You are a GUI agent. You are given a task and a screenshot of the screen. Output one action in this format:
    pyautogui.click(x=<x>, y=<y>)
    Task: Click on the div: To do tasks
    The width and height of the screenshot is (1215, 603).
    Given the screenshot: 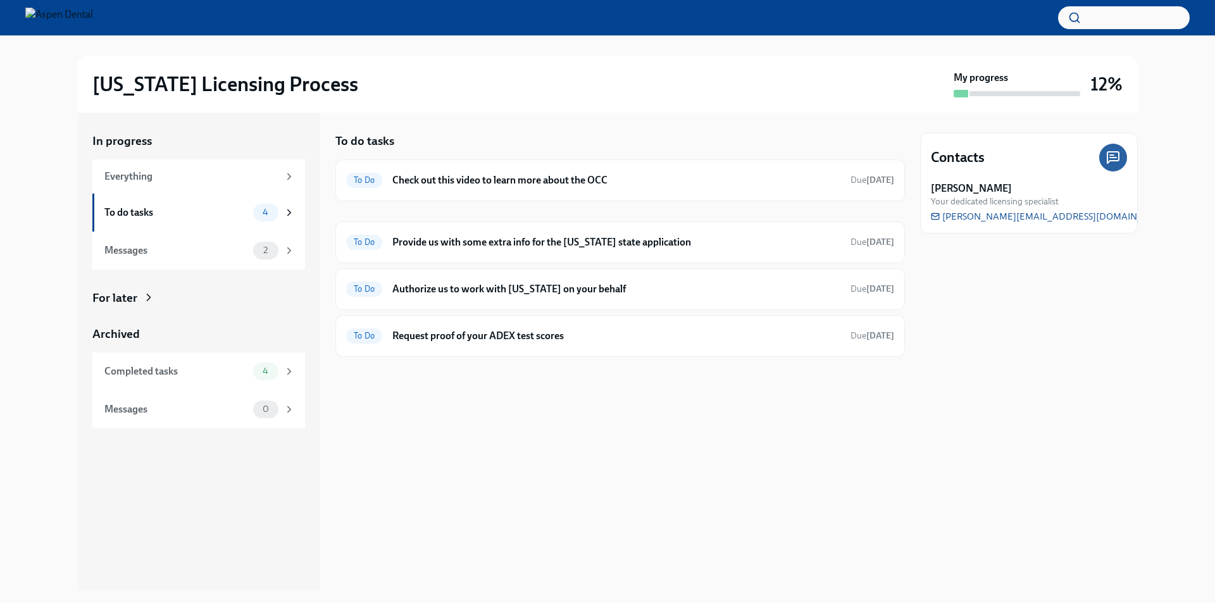 What is the action you would take?
    pyautogui.click(x=176, y=213)
    